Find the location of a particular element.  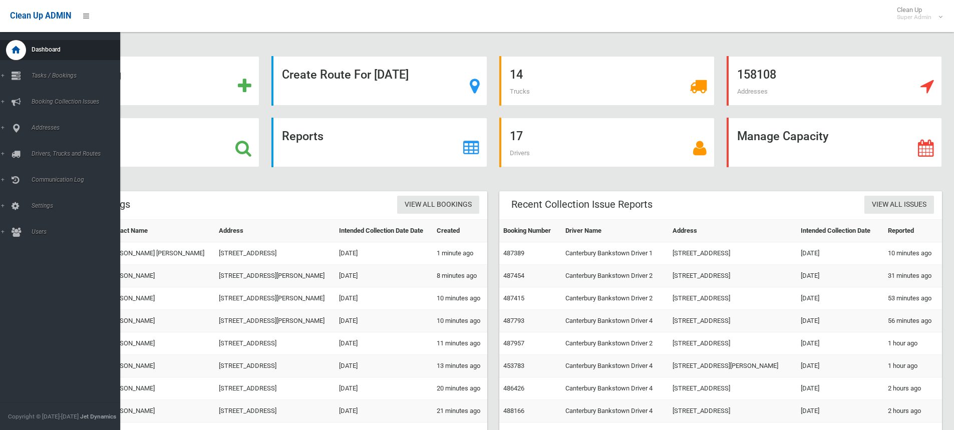

a: View All Issues is located at coordinates (899, 205).